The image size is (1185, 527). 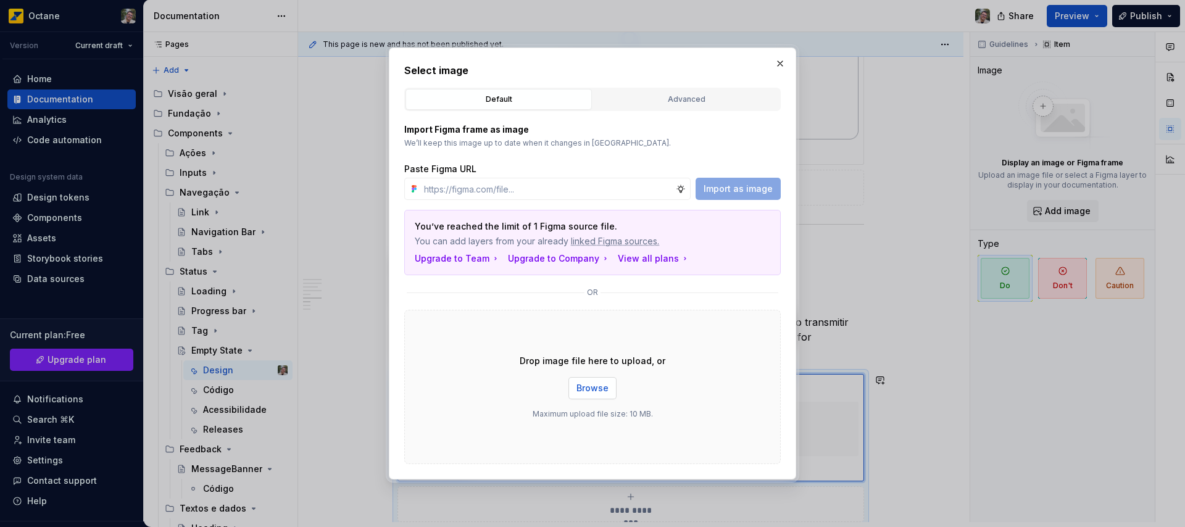 What do you see at coordinates (549, 241) in the screenshot?
I see `span: You can add layers from your already` at bounding box center [549, 241].